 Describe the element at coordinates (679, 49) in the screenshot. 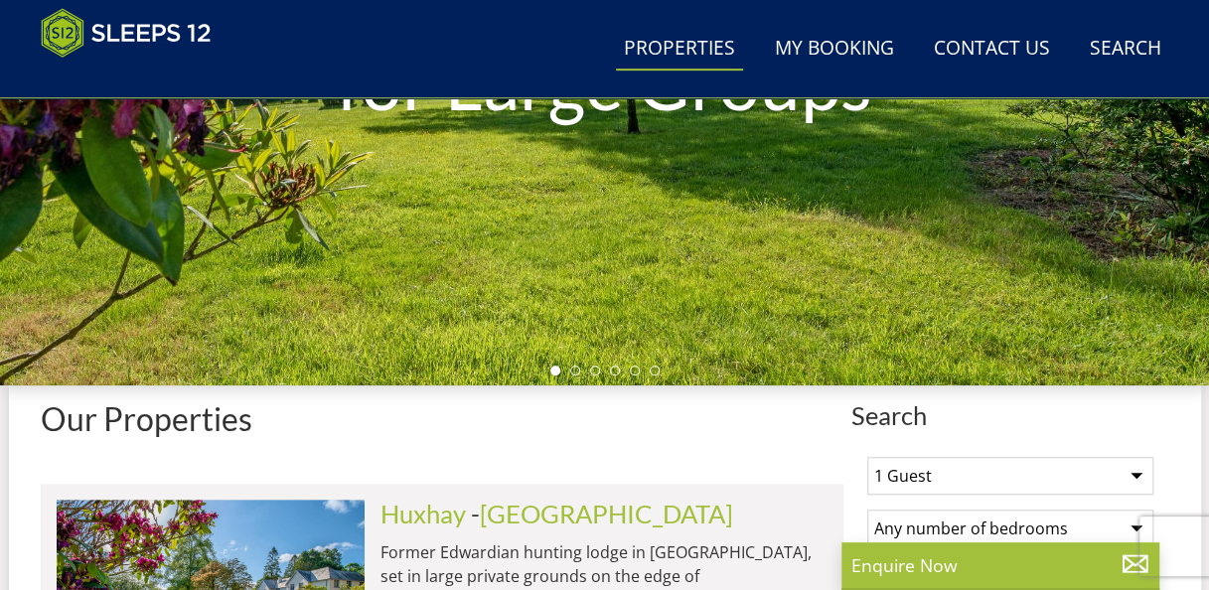

I see `a: Properties` at that location.